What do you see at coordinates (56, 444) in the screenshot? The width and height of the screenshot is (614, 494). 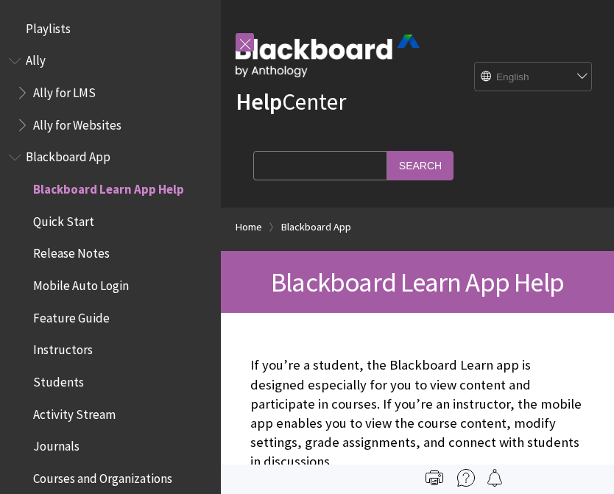 I see `span: Journals` at bounding box center [56, 444].